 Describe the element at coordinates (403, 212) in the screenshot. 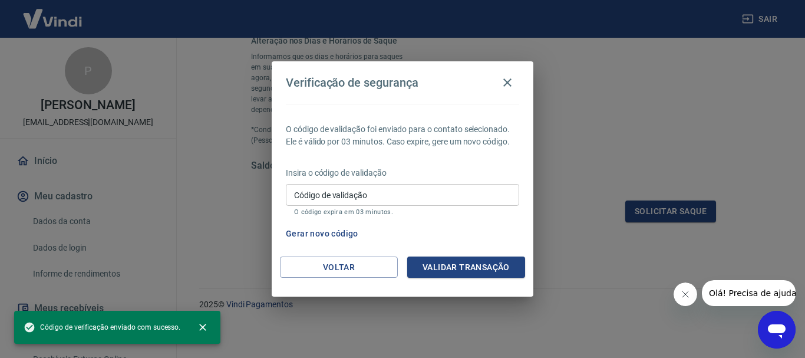

I see `p: O código expira em 03 minutos.` at that location.